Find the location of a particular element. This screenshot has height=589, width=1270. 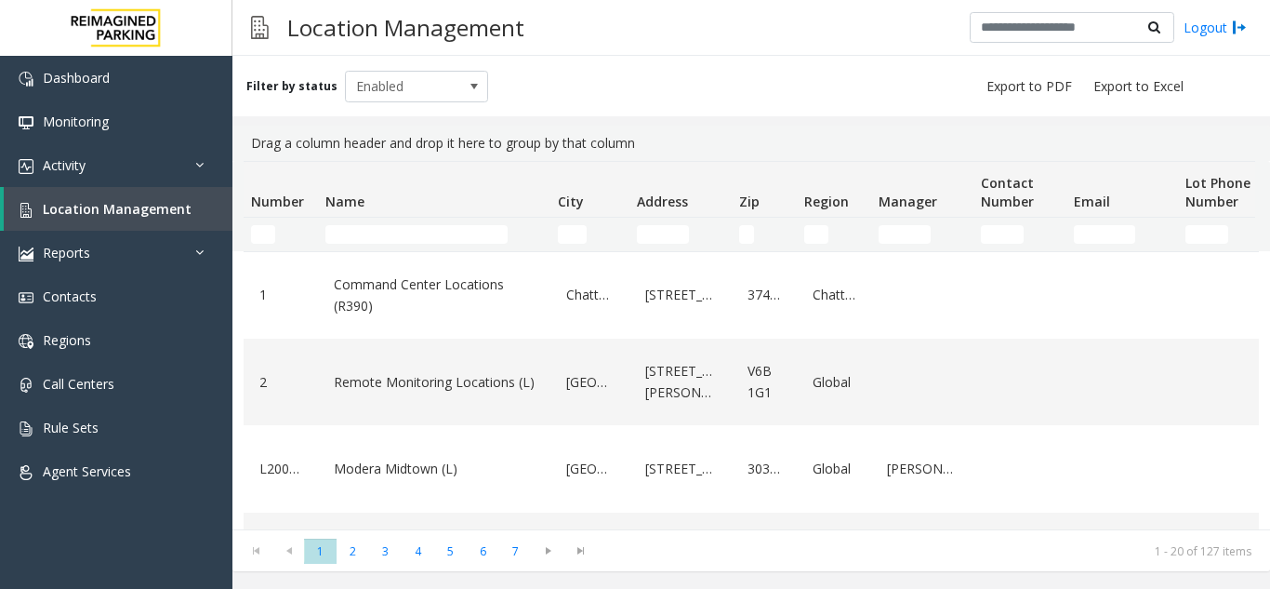

input: Zip Filter is located at coordinates (747, 234).